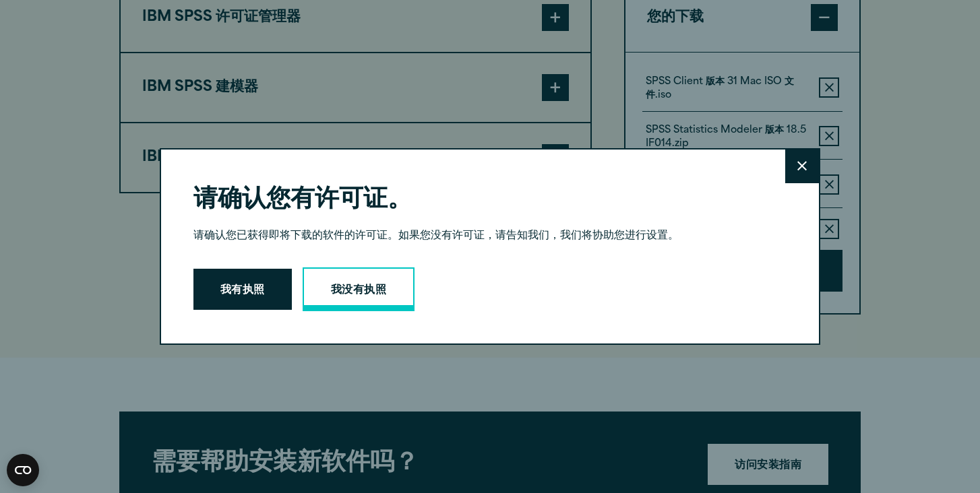 The image size is (980, 493). Describe the element at coordinates (23, 470) in the screenshot. I see `button: 打开 CMP 小部件` at that location.